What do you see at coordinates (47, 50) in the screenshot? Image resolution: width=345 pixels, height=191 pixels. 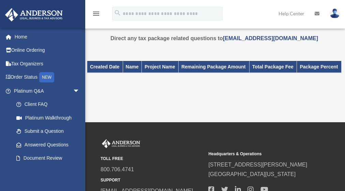 I see `a: Online Ordering` at bounding box center [47, 50].